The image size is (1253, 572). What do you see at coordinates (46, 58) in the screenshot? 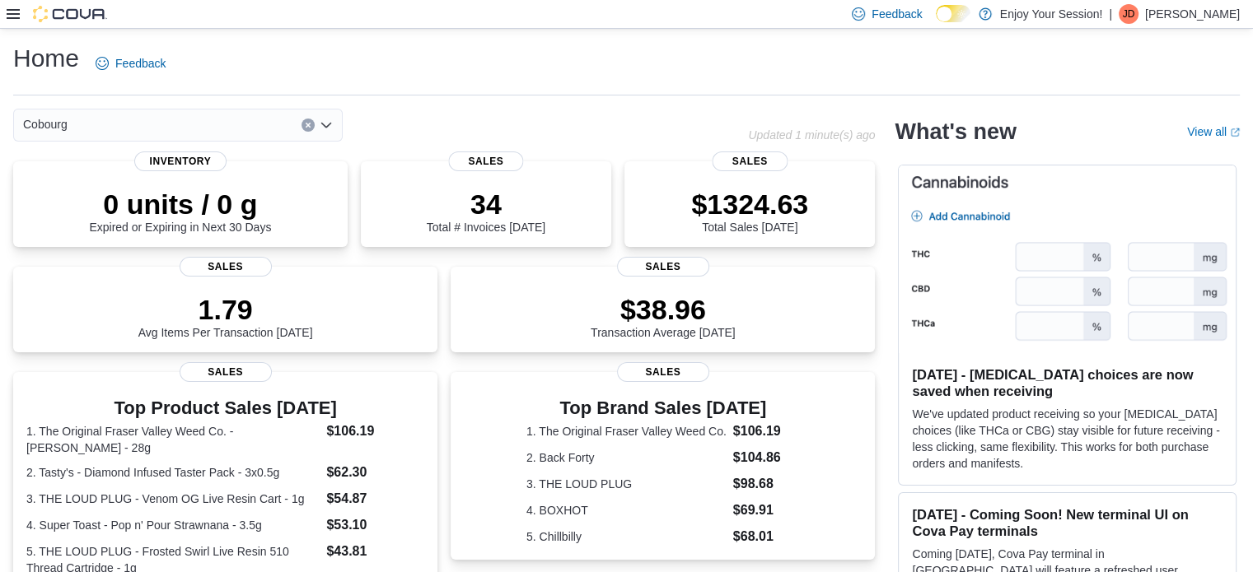
I see `h1: Home` at bounding box center [46, 58].